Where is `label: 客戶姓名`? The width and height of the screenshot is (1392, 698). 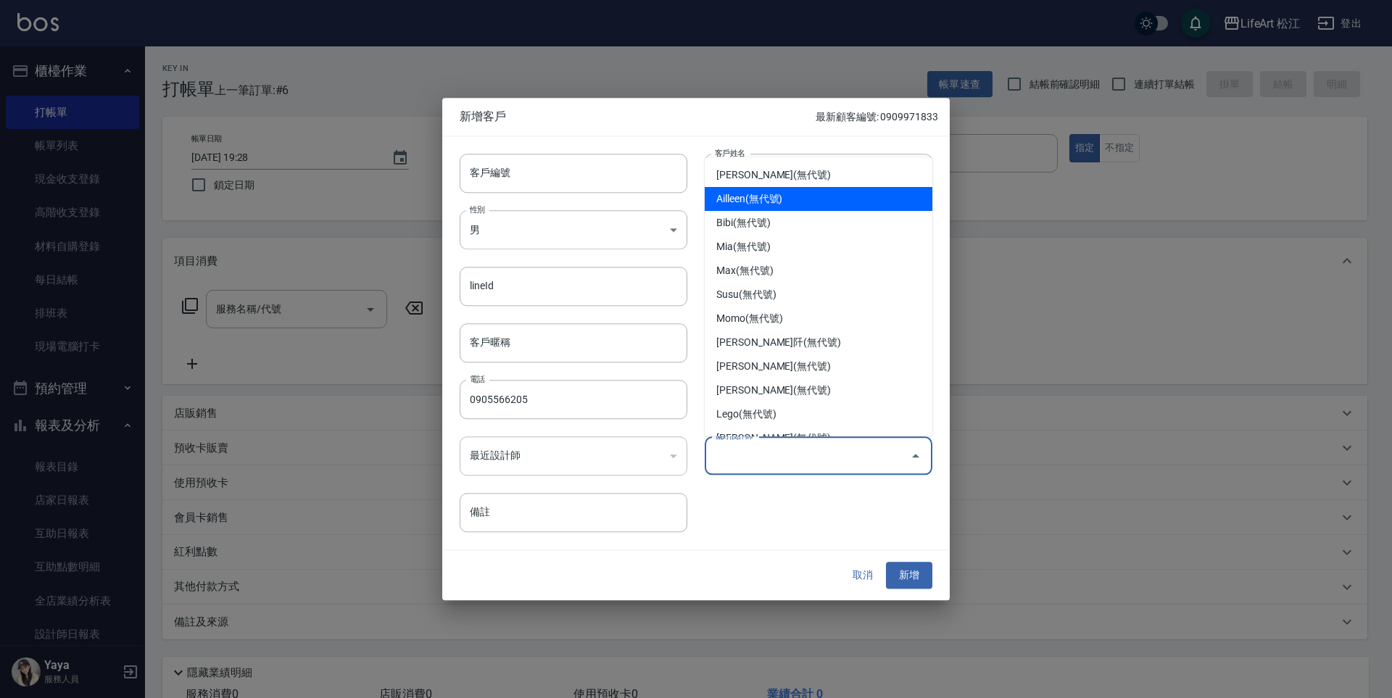
label: 客戶姓名 is located at coordinates (730, 152).